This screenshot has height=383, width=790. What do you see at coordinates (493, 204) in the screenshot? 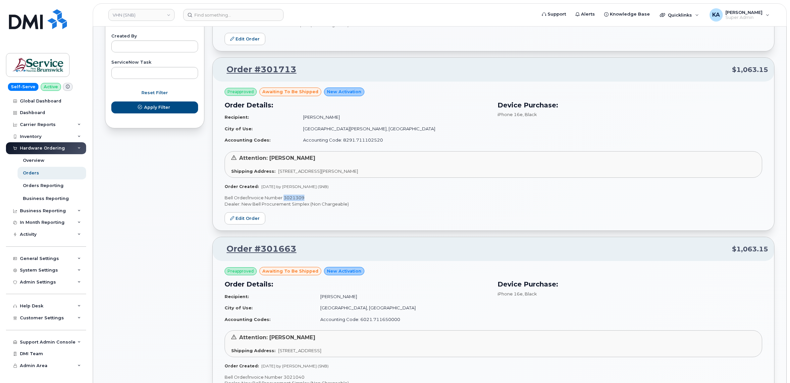
I see `p: Dealer: New Bell Procurement Simplex (Non Chargeable)` at bounding box center [493, 204].